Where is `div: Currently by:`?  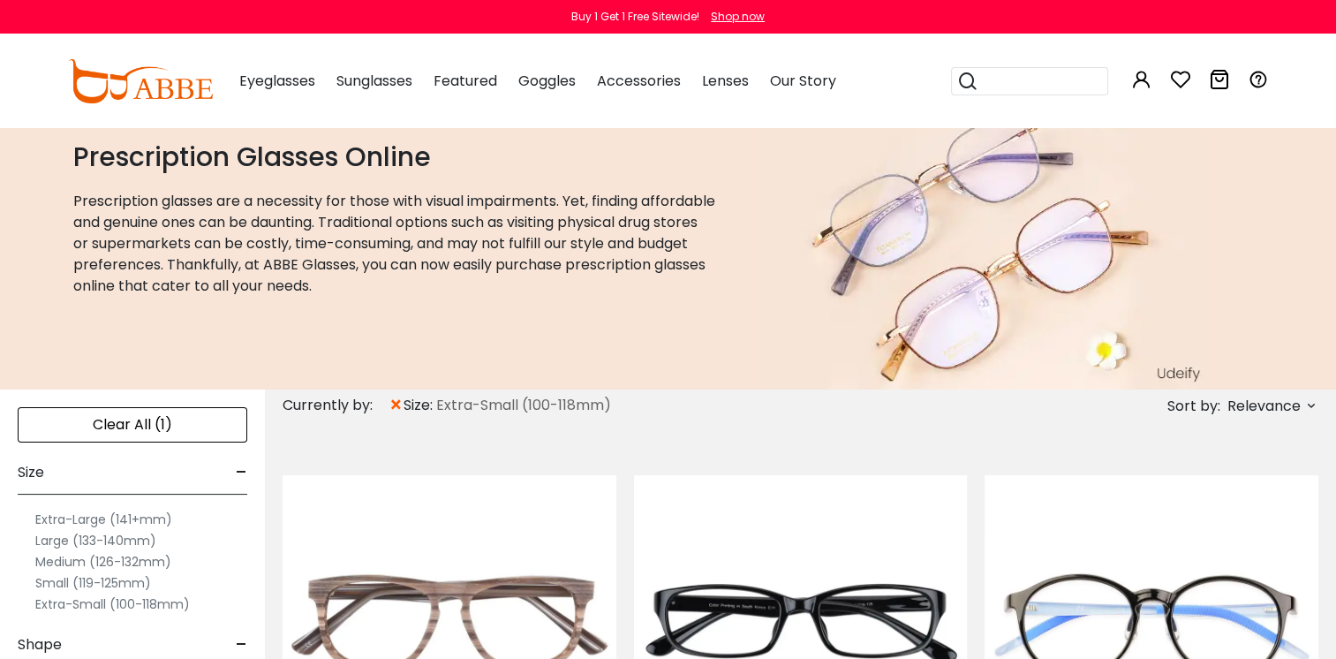
div: Currently by: is located at coordinates (336, 405).